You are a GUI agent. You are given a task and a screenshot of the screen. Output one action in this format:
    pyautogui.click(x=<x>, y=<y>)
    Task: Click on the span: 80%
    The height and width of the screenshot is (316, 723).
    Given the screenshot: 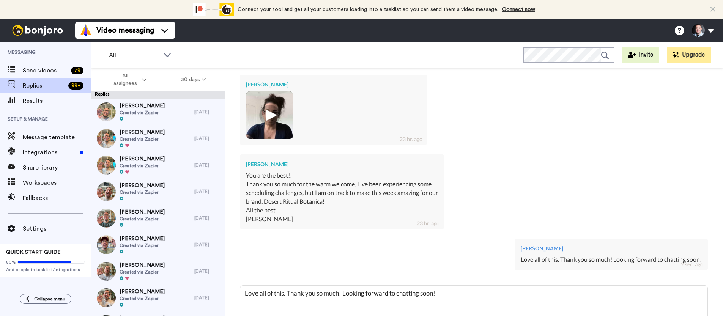 What is the action you would take?
    pyautogui.click(x=11, y=262)
    